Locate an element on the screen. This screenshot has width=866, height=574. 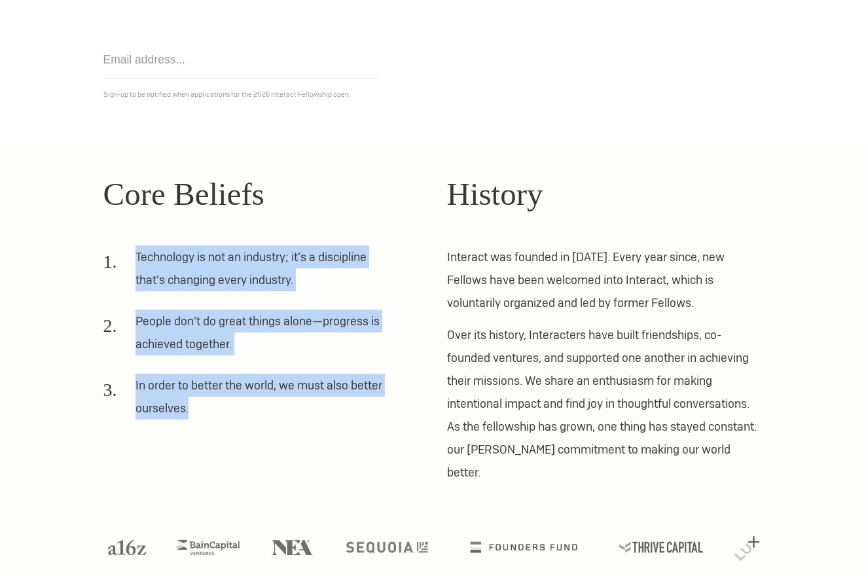
img: Lux Capital logo is located at coordinates (747, 549).